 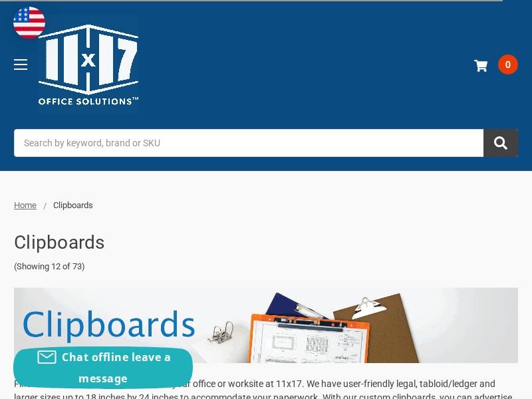 I want to click on span: Toggle menu, so click(x=21, y=65).